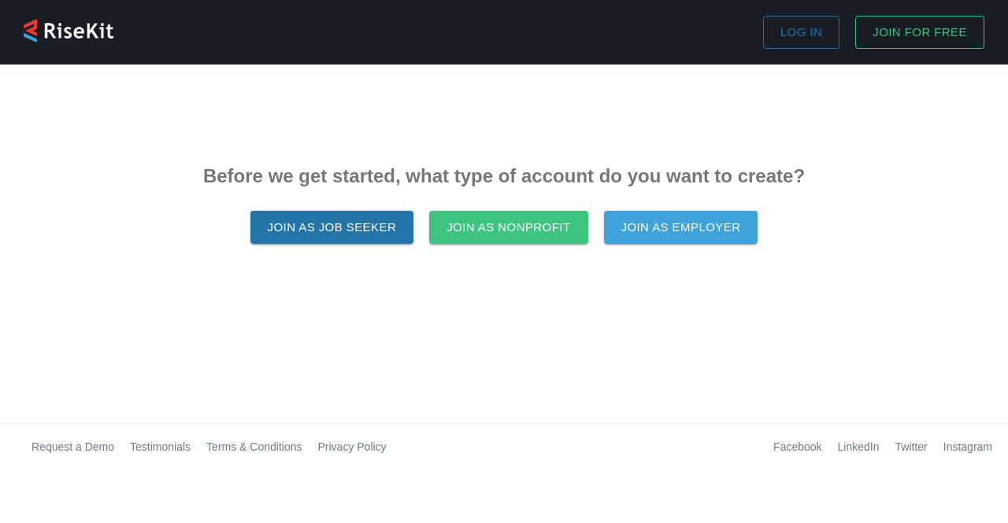 Image resolution: width=1008 pixels, height=523 pixels. I want to click on span: Join as Employer, so click(681, 227).